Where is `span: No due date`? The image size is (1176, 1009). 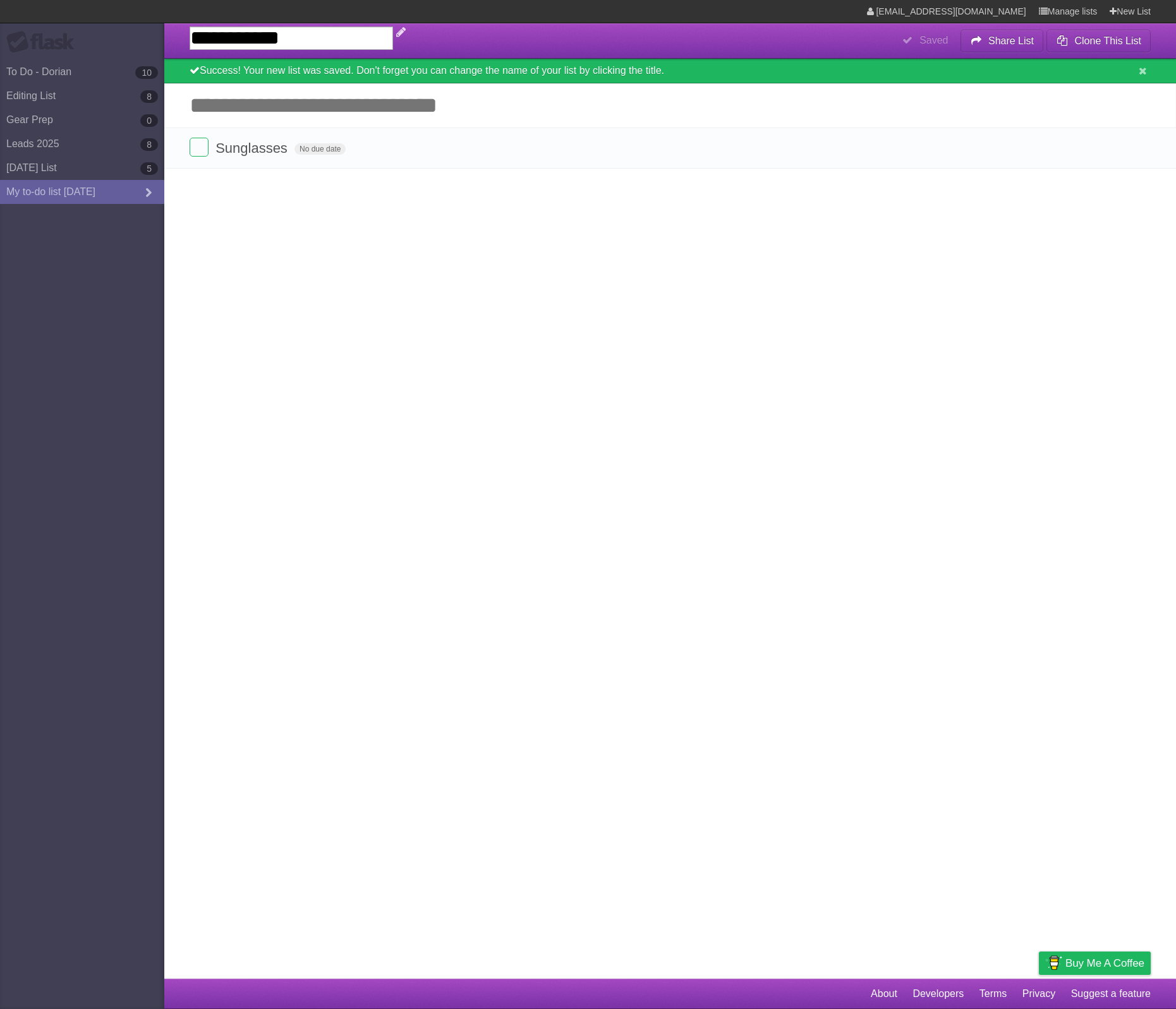 span: No due date is located at coordinates (320, 149).